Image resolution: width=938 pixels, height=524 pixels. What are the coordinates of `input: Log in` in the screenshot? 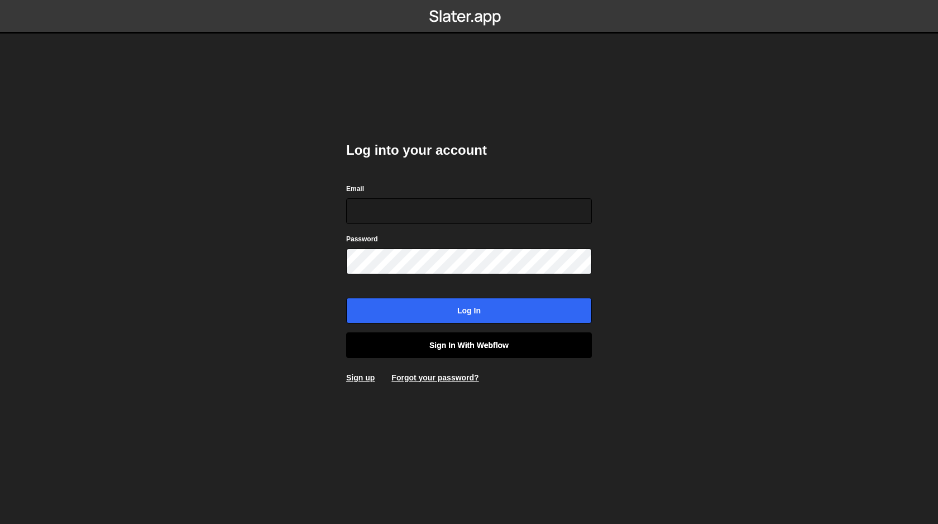 It's located at (469, 310).